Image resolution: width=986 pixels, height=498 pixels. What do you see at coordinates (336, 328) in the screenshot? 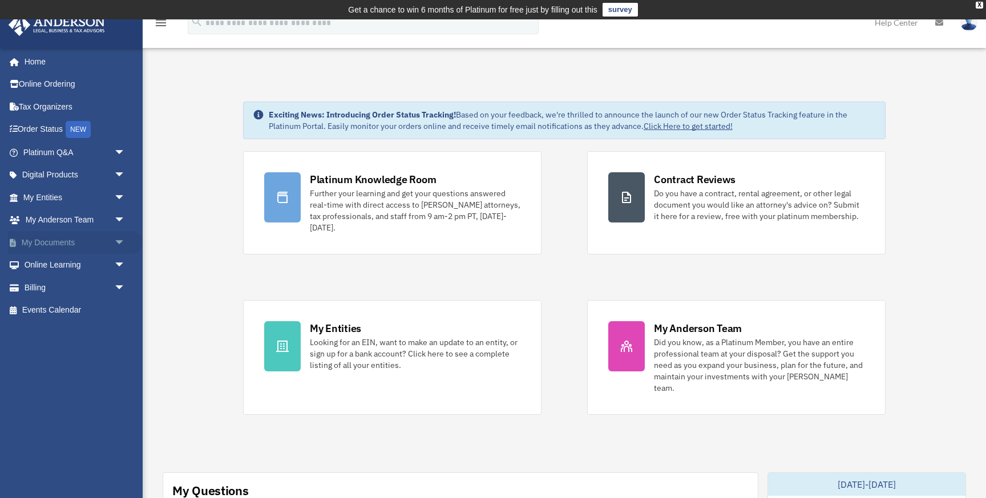
I see `div: My Entities` at bounding box center [336, 328].